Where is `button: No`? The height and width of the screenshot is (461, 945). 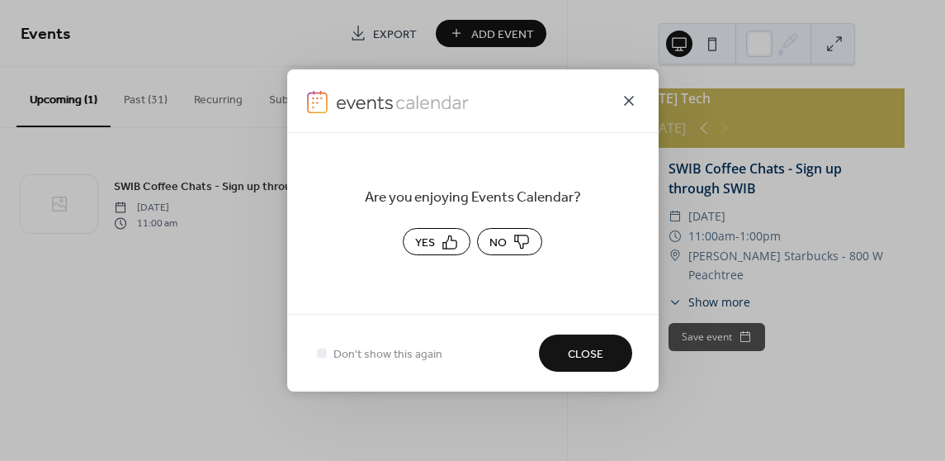 button: No is located at coordinates (509, 241).